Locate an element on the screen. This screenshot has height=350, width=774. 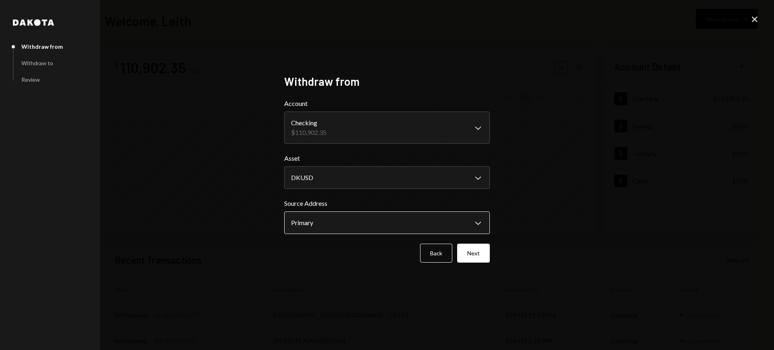
label: Source Address is located at coordinates (387, 204).